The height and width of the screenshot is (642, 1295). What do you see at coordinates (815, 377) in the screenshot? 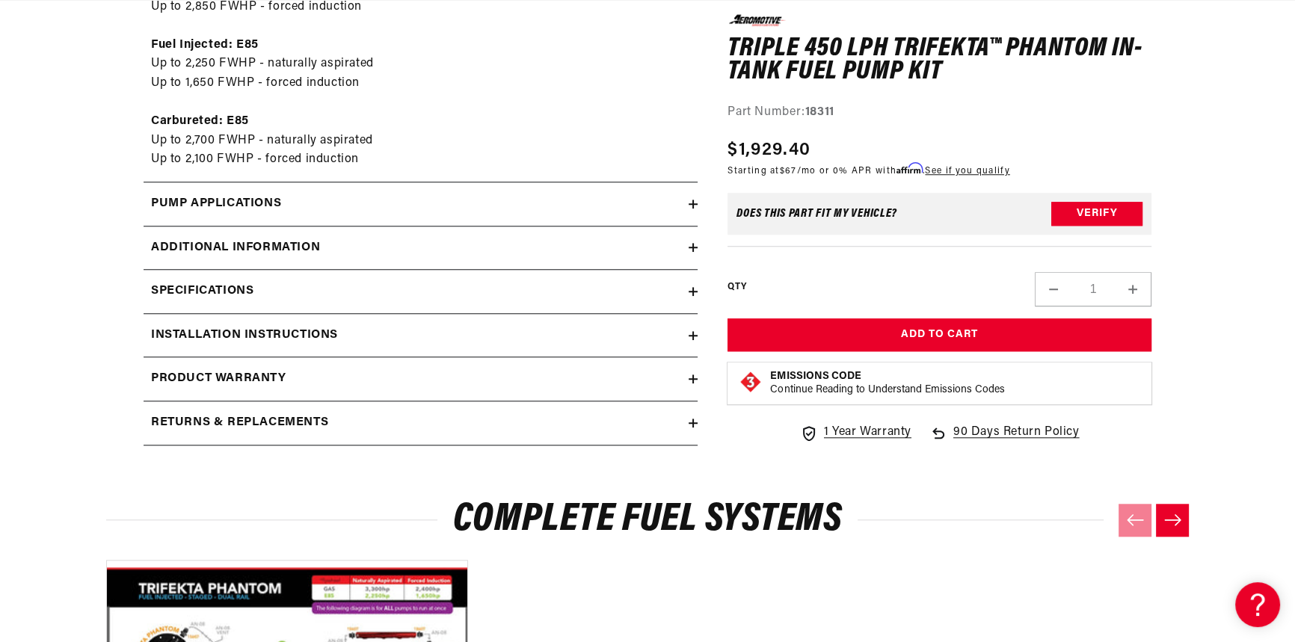
I see `strong: Emissions Code` at bounding box center [815, 377].